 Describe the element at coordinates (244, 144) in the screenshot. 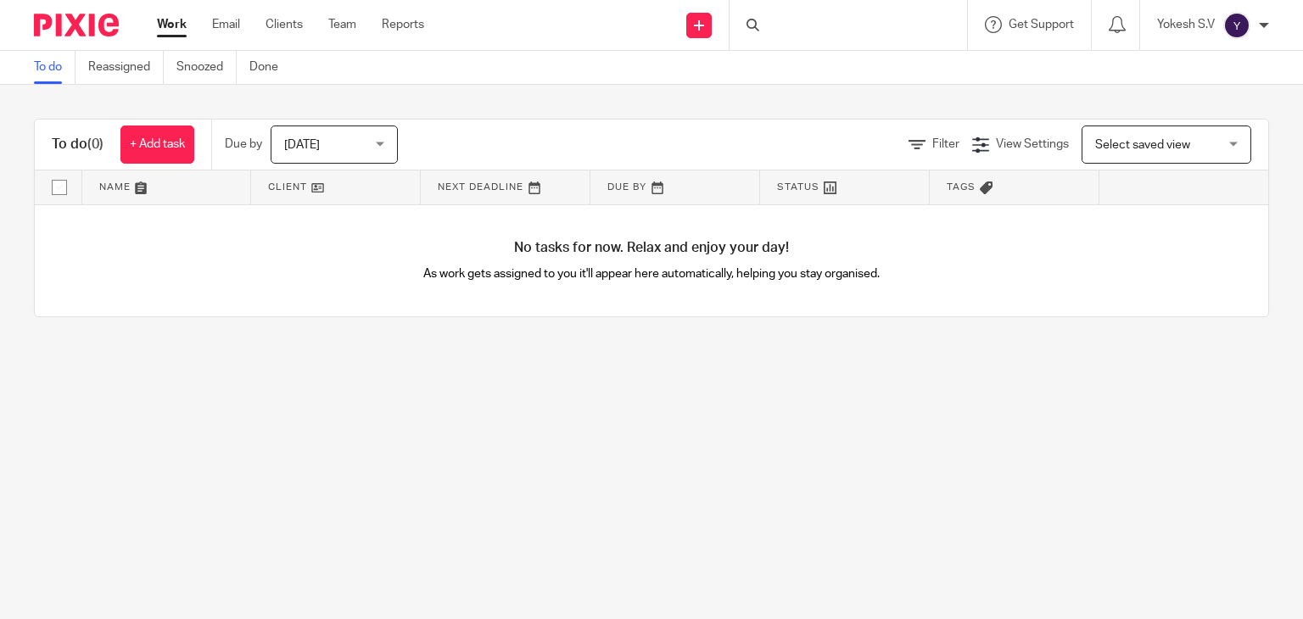

I see `p: Due by` at that location.